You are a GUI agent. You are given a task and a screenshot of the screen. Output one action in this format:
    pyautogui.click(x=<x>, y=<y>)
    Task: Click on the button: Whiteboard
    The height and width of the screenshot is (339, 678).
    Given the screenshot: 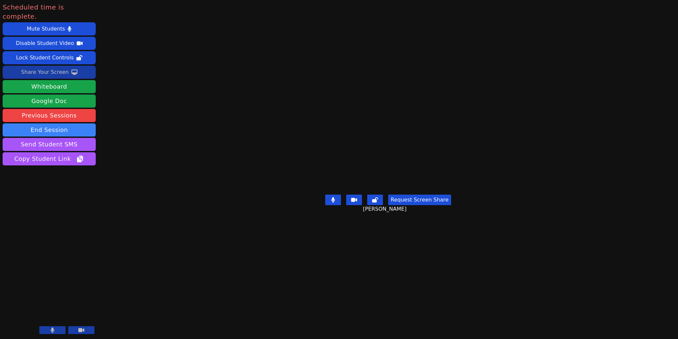 What is the action you would take?
    pyautogui.click(x=49, y=87)
    